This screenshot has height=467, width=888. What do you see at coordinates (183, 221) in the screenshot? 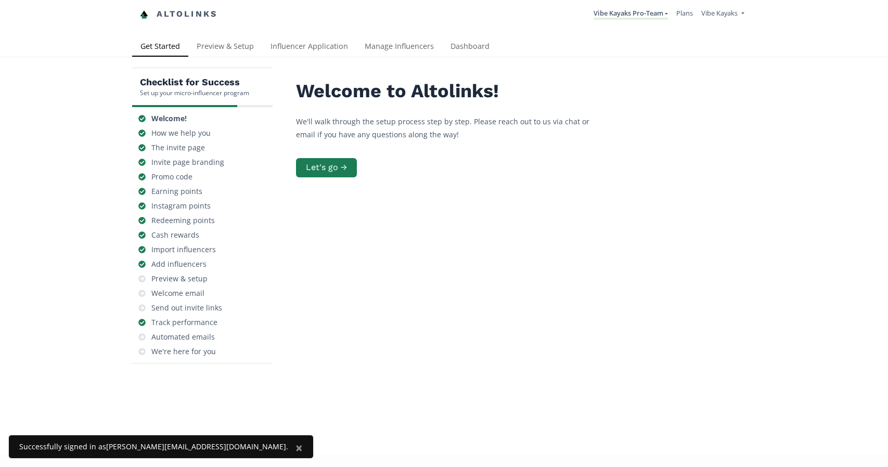
I see `div: Redeeming points` at bounding box center [183, 221].